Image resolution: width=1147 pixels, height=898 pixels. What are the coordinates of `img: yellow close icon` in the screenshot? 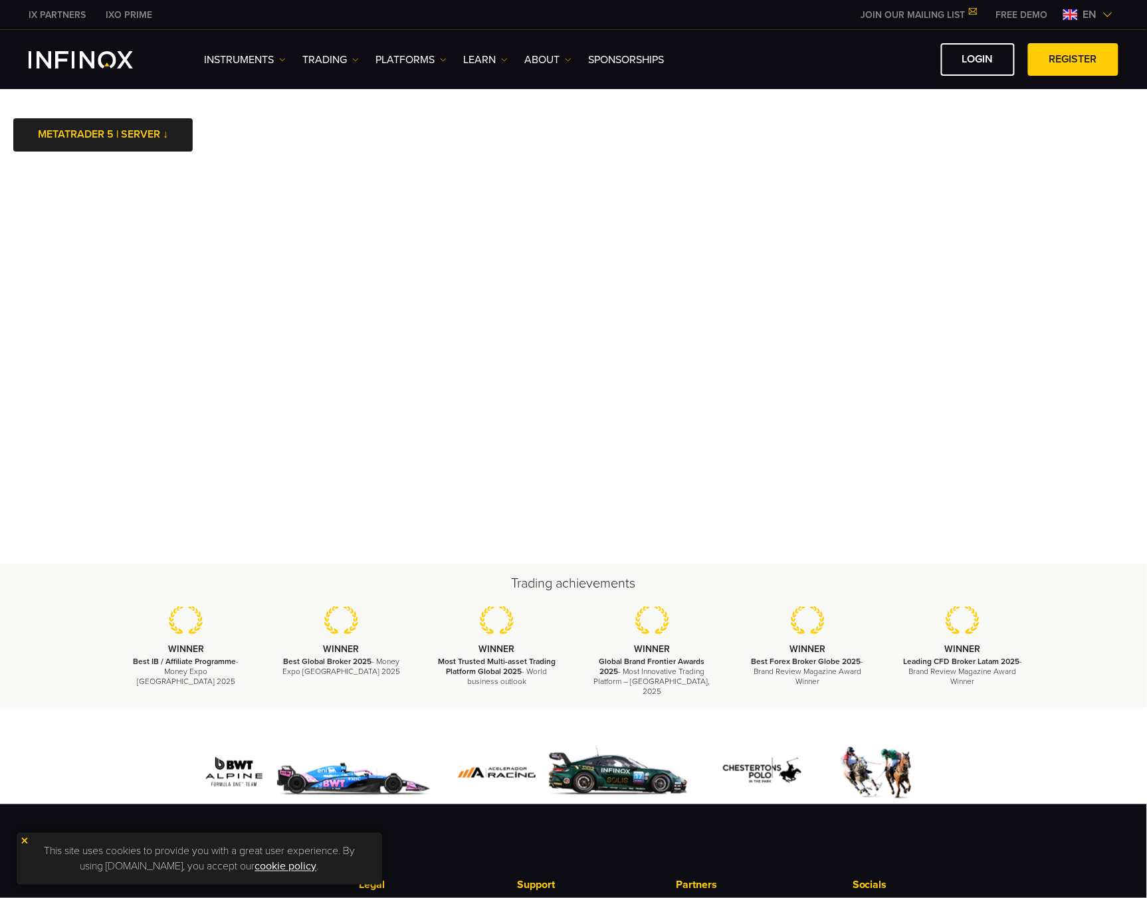 It's located at (25, 841).